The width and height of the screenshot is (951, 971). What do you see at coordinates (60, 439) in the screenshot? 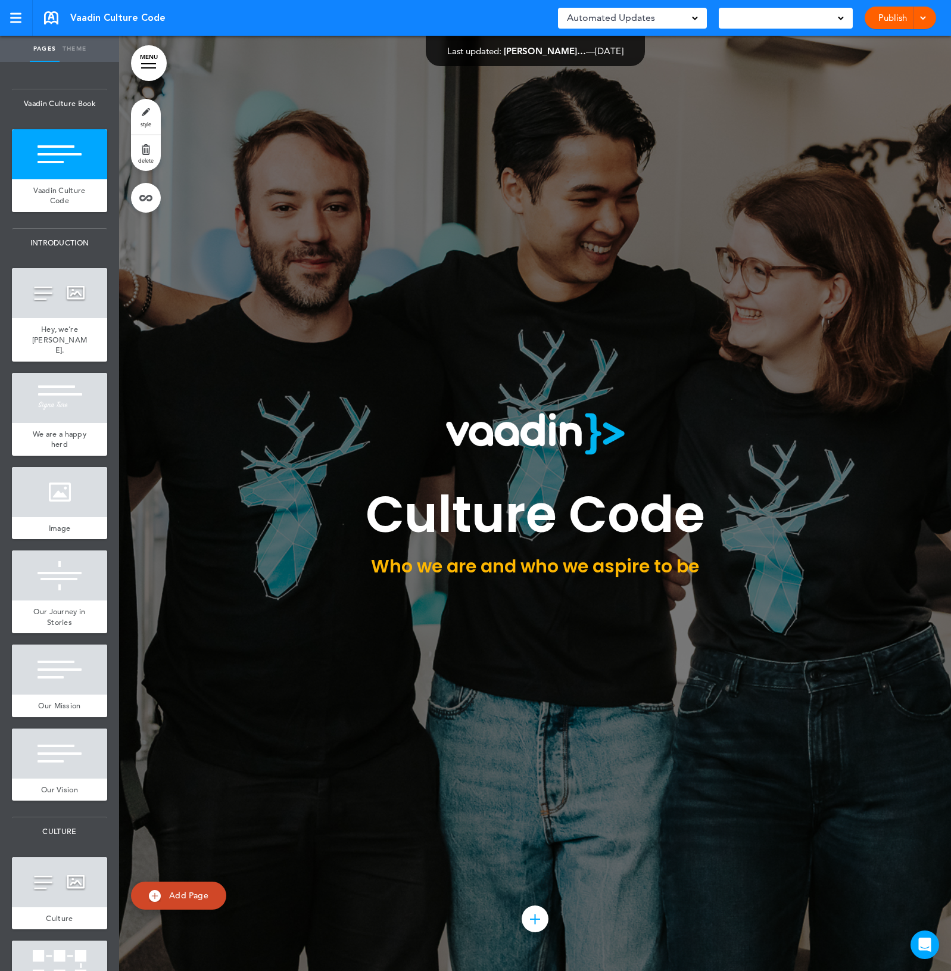
I see `span: We are a happy herd` at bounding box center [60, 439].